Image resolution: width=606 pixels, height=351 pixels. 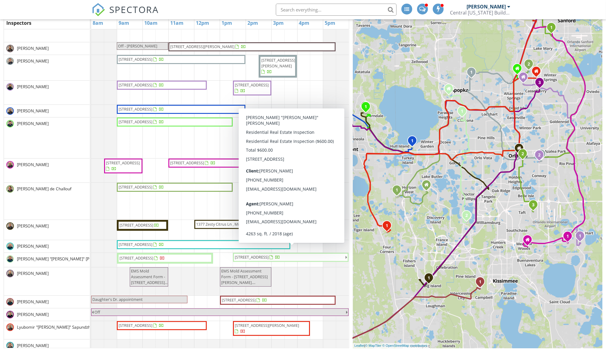 I want to click on div: 701 N Lake Davis Dr , Orlando, FL 32806, so click(x=525, y=155).